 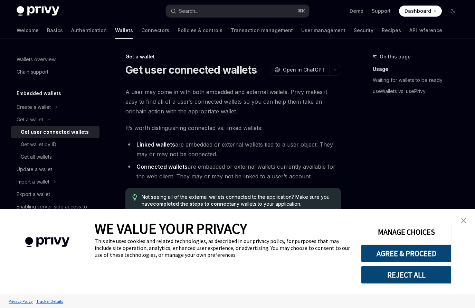 What do you see at coordinates (299, 70) in the screenshot?
I see `button: Open in ChatGPT` at bounding box center [299, 70].